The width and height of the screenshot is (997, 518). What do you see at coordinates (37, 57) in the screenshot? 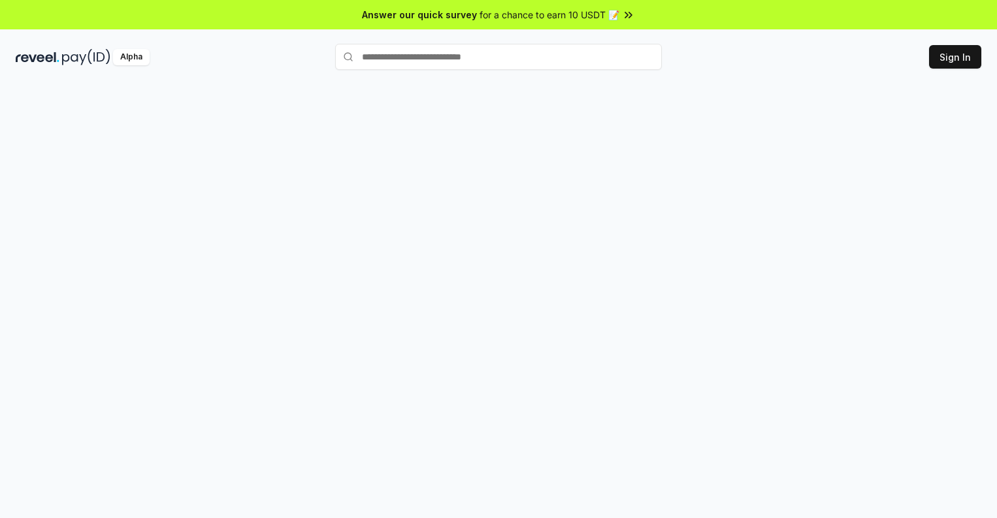
I see `img: reveel_dark` at bounding box center [37, 57].